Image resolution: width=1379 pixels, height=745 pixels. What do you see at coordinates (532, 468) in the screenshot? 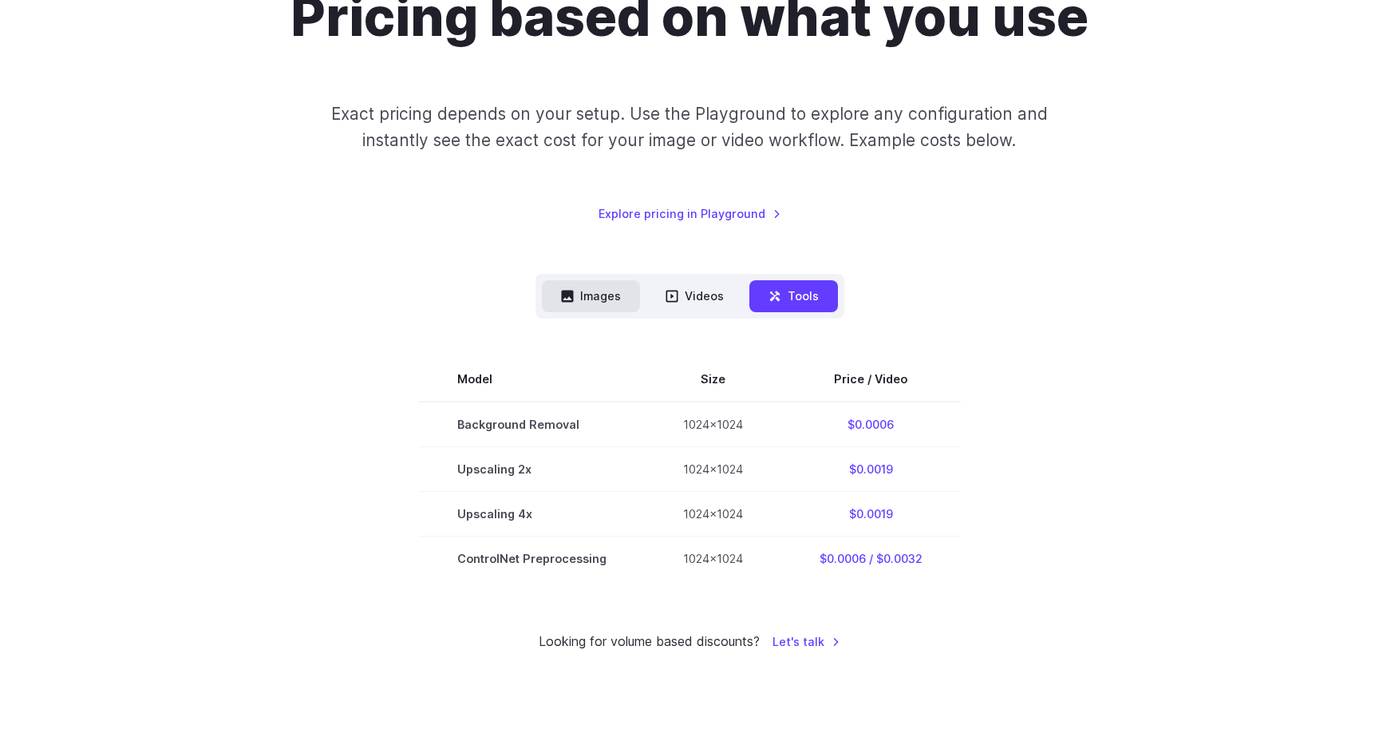
I see `td: Upscaling 2x` at bounding box center [532, 468].